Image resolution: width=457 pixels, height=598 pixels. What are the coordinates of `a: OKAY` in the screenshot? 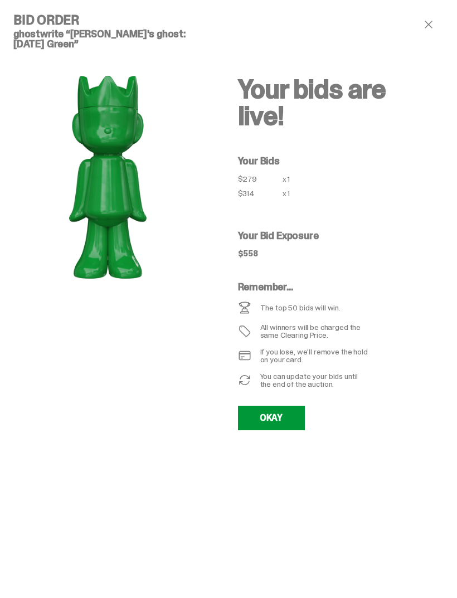 It's located at (271, 418).